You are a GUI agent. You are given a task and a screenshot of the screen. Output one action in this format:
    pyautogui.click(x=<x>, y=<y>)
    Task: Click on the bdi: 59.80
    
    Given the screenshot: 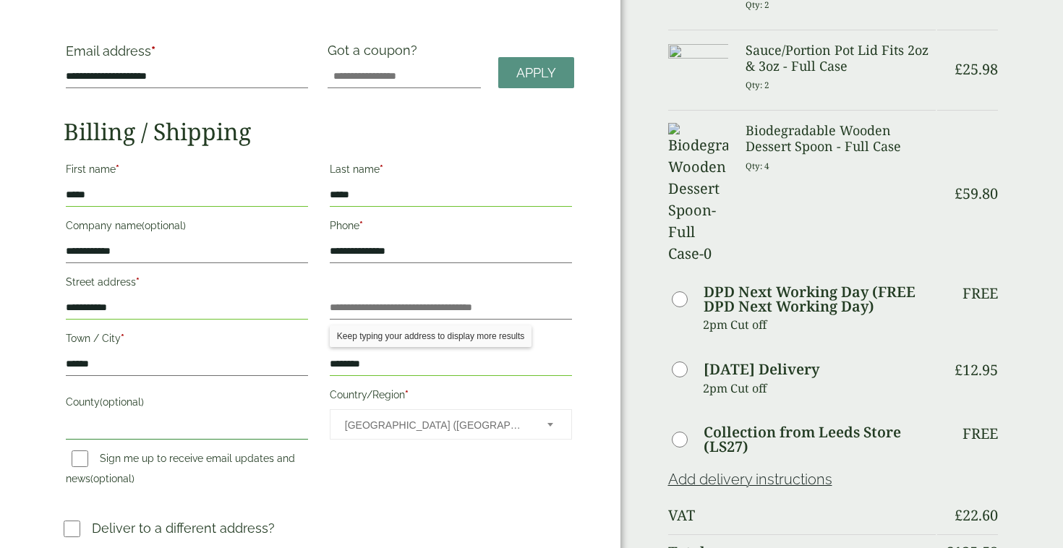 What is the action you would take?
    pyautogui.click(x=977, y=193)
    